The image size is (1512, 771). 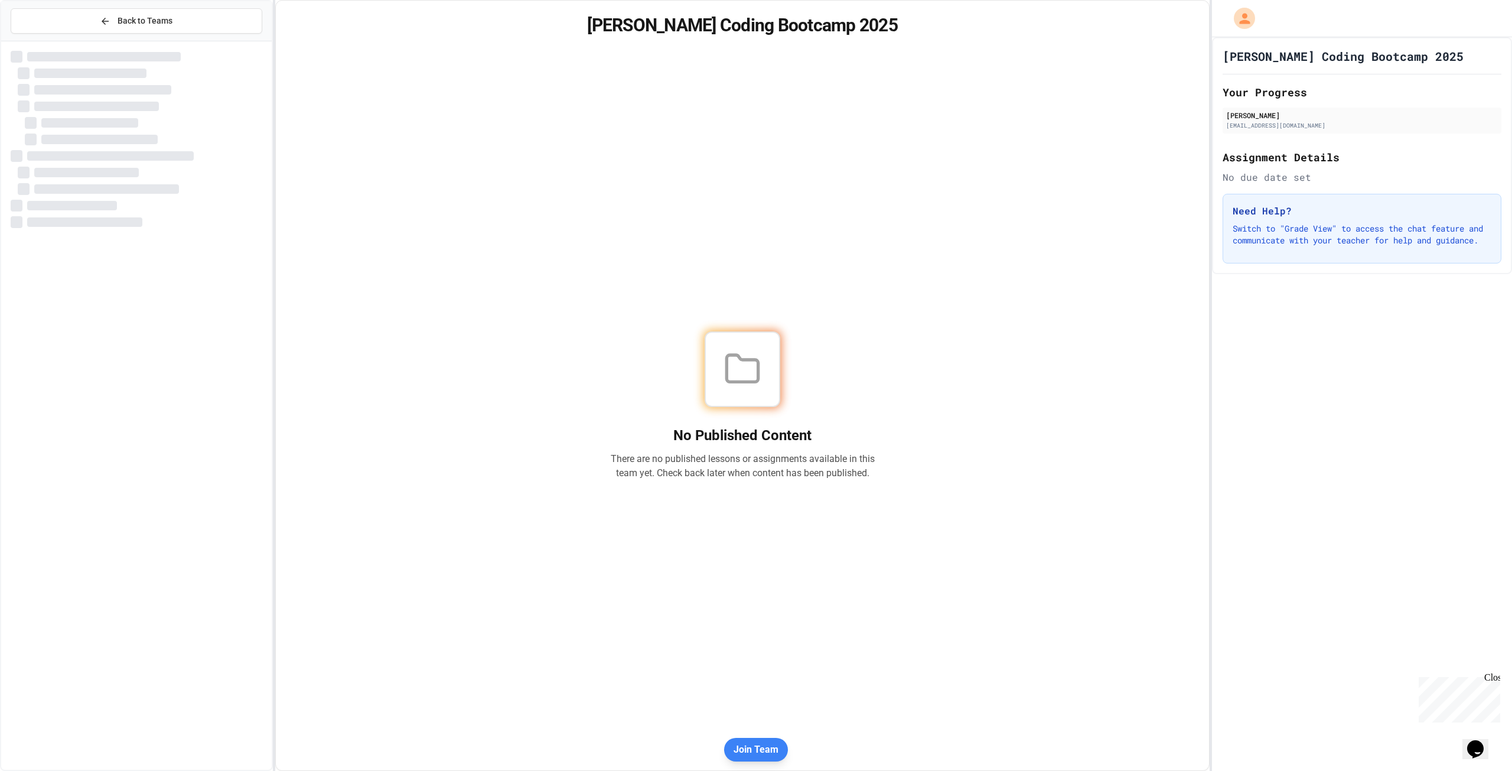 I want to click on span: Back to Teams, so click(x=145, y=21).